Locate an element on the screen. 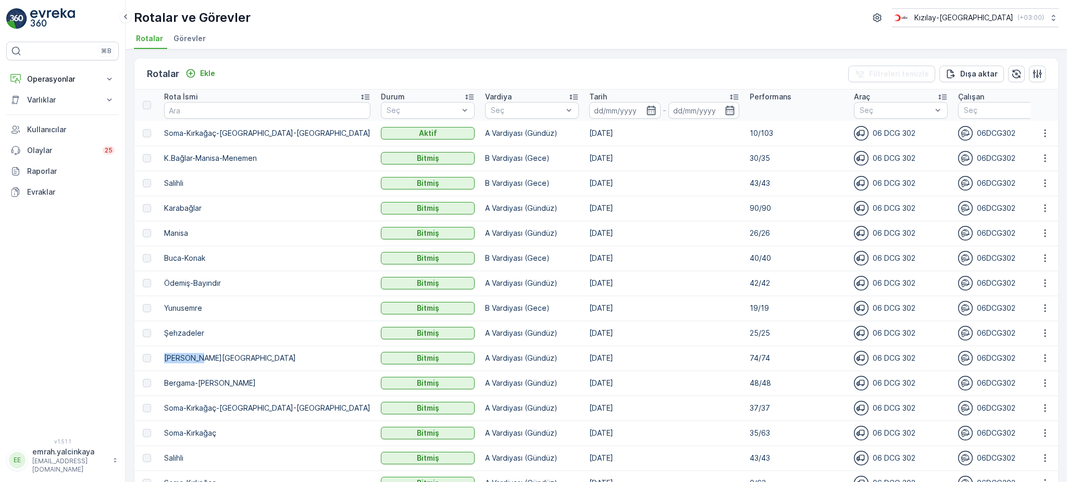 The height and width of the screenshot is (482, 1067). p: 25/25 is located at coordinates (797, 333).